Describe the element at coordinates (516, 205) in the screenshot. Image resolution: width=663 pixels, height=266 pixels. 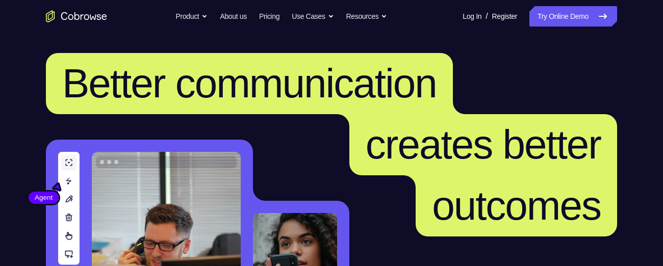
I see `span: outcomes` at that location.